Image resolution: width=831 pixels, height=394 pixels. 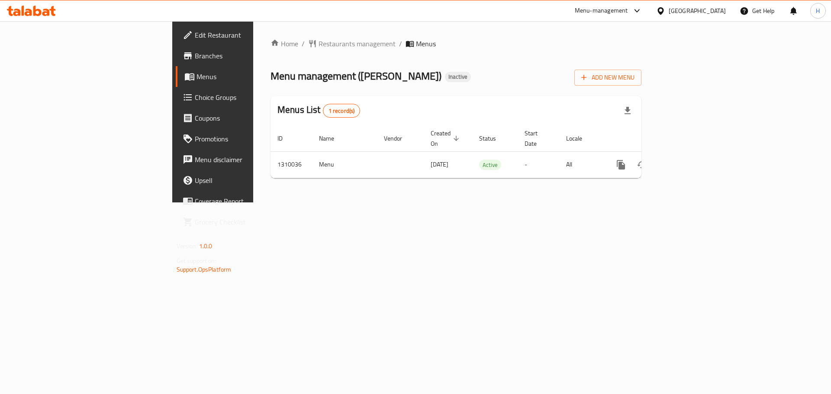 What do you see at coordinates (601, 11) in the screenshot?
I see `div: Menu-management` at bounding box center [601, 11].